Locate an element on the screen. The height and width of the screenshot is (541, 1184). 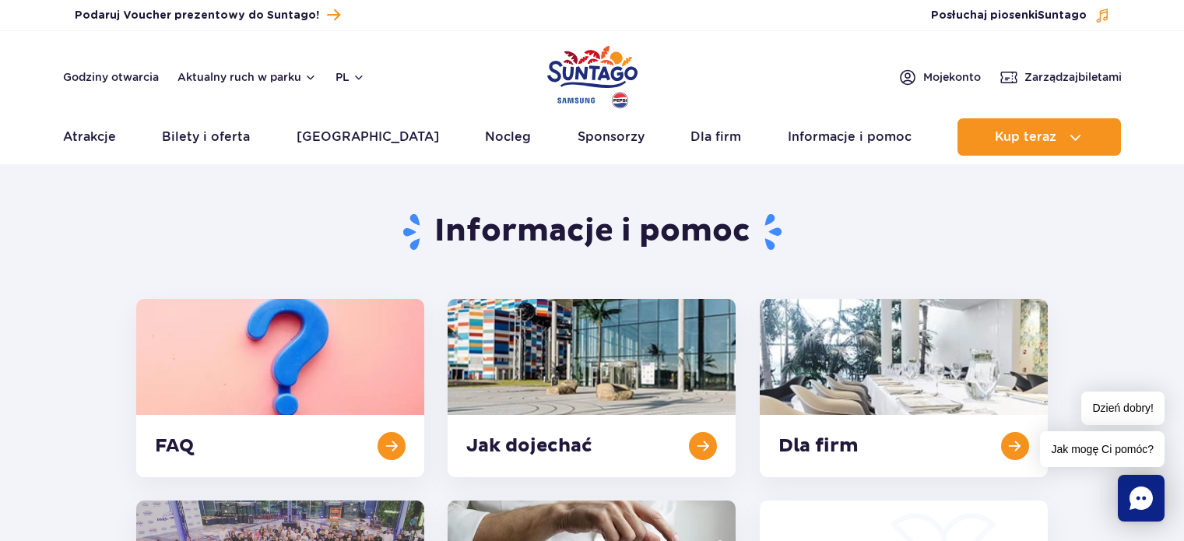
a: Dla firm is located at coordinates (716, 137).